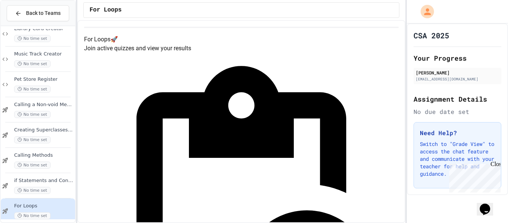  What do you see at coordinates (457, 159) in the screenshot?
I see `p: Switch to "Grade View" to access the chat feature and communicate with your teacher for help and ...` at bounding box center [457, 159].